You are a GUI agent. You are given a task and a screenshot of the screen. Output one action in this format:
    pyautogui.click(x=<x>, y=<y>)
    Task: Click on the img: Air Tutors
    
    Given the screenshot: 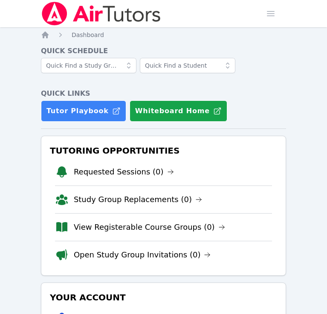 What is the action you would take?
    pyautogui.click(x=101, y=14)
    